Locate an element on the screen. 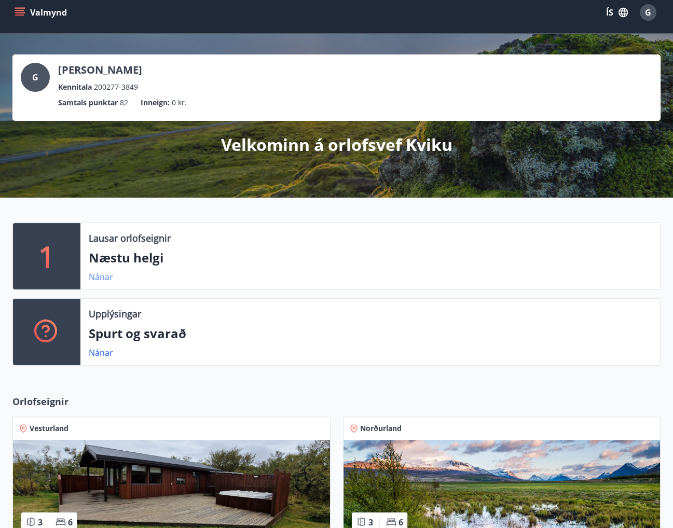  p: 1 is located at coordinates (47, 256).